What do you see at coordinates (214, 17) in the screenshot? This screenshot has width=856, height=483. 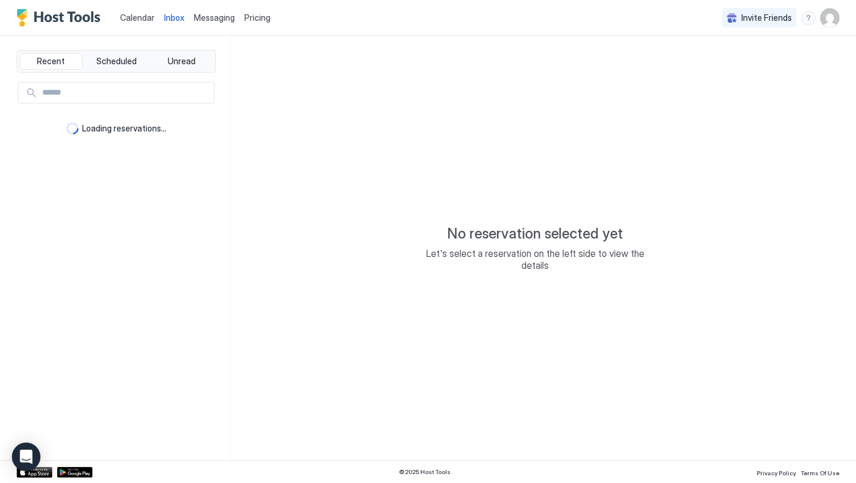 I see `span: Messaging` at bounding box center [214, 17].